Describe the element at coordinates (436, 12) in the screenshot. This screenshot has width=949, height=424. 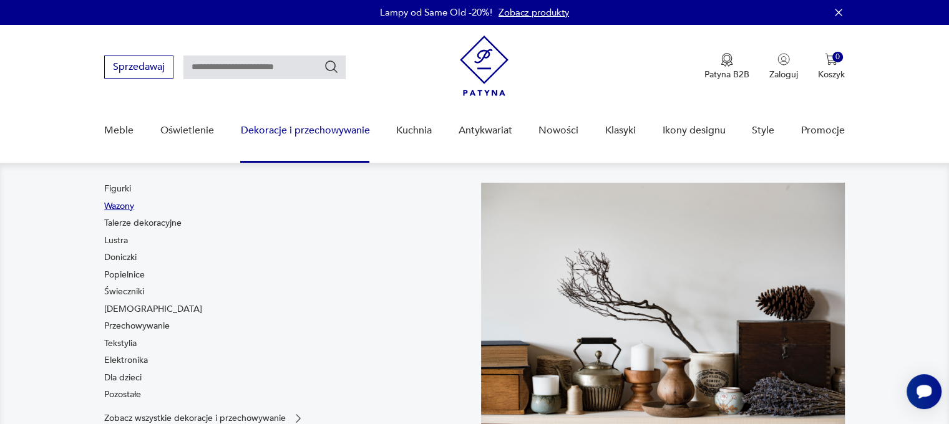
I see `p: Lampy od Same Old -20%!` at that location.